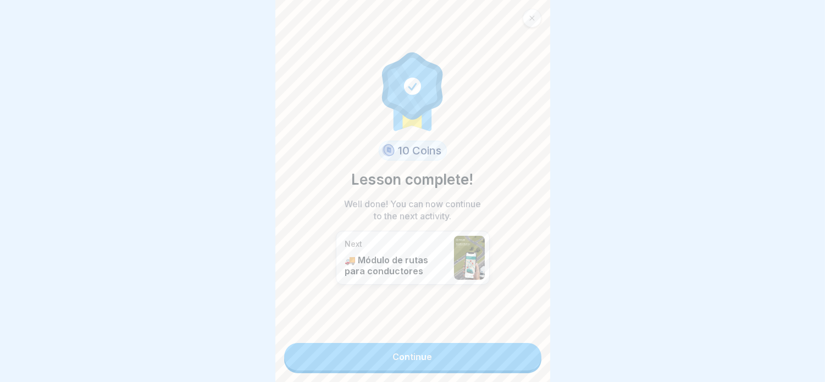 This screenshot has width=825, height=382. What do you see at coordinates (413, 151) in the screenshot?
I see `div: 10 Coins` at bounding box center [413, 151].